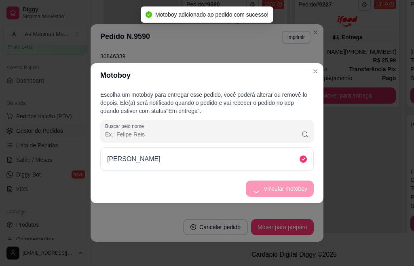  What do you see at coordinates (207, 75) in the screenshot?
I see `header: Motoboy` at bounding box center [207, 75].